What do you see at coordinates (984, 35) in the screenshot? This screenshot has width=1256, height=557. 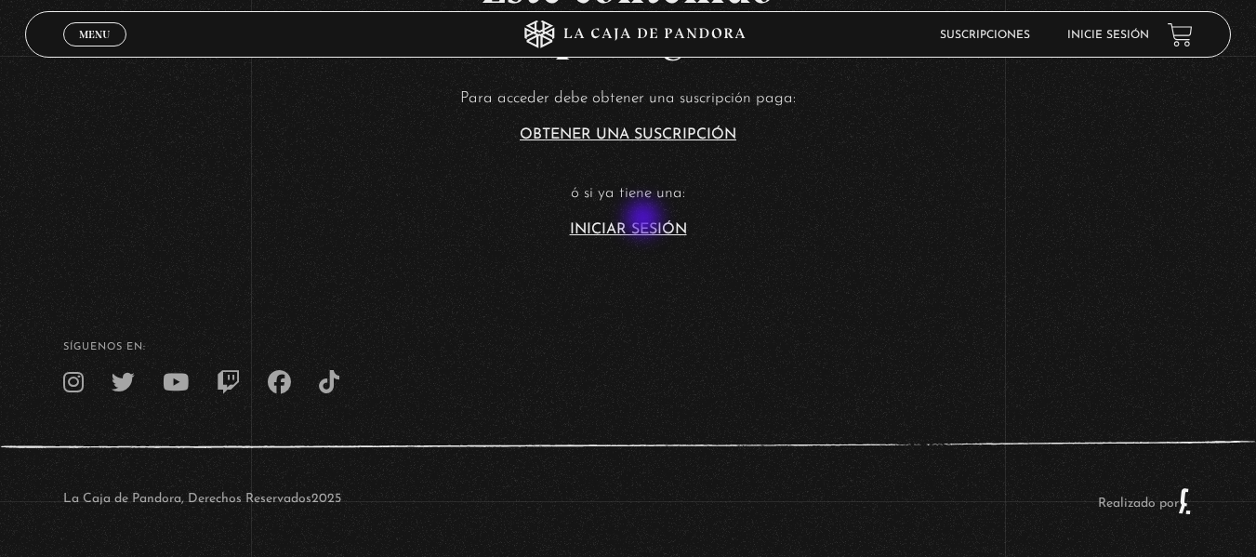 I see `a: Suscripciones` at bounding box center [984, 35].